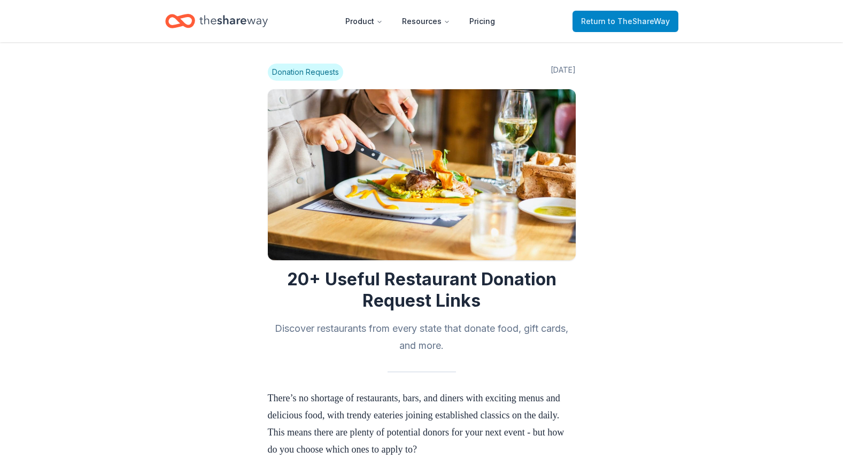  What do you see at coordinates (364, 21) in the screenshot?
I see `button: Product` at bounding box center [364, 21].